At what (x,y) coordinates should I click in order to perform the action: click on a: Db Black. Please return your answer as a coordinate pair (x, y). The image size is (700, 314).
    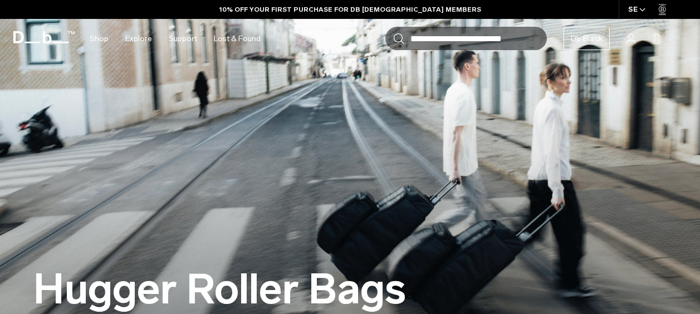
    Looking at the image, I should click on (587, 38).